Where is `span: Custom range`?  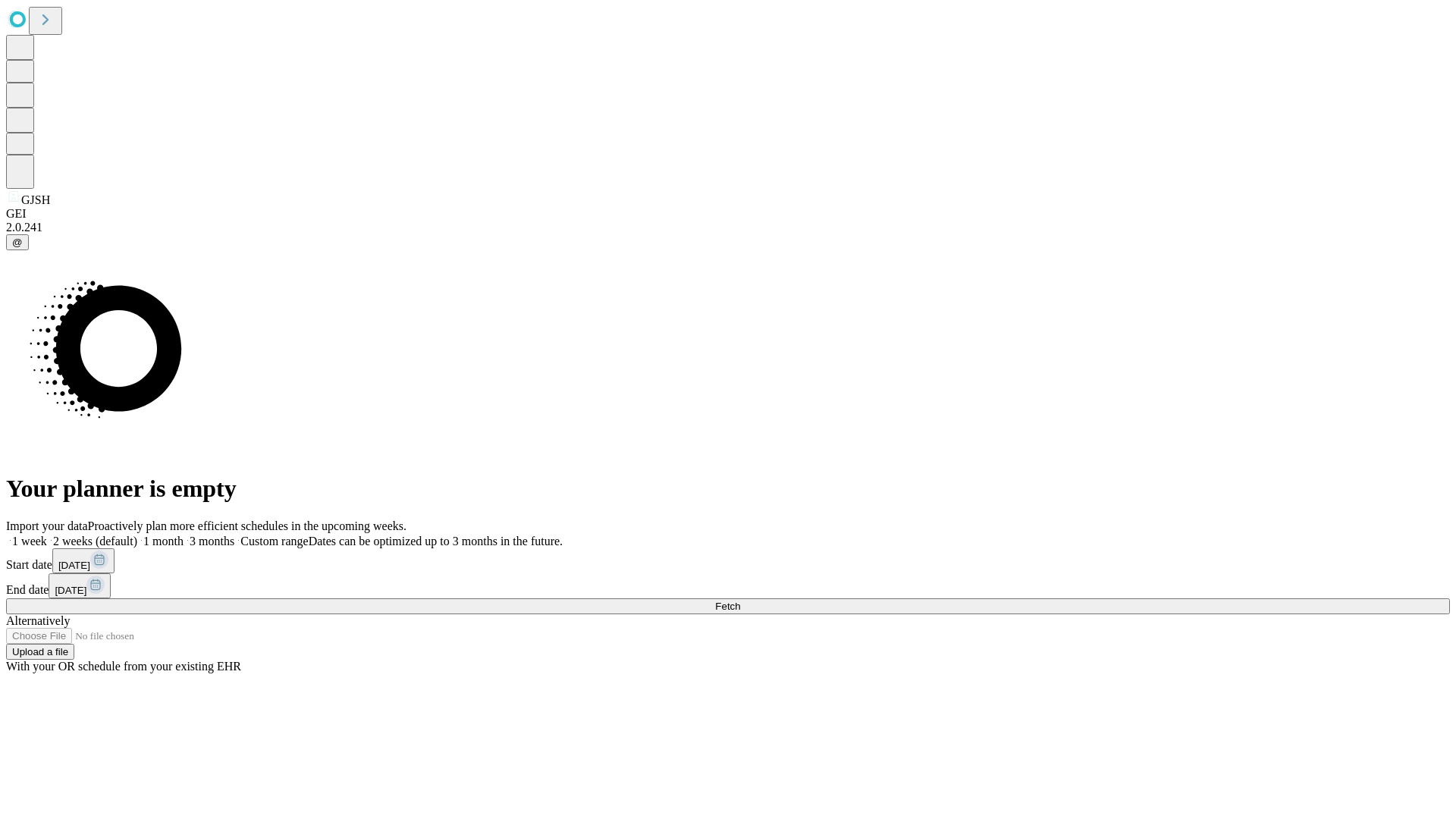 span: Custom range is located at coordinates (273, 541).